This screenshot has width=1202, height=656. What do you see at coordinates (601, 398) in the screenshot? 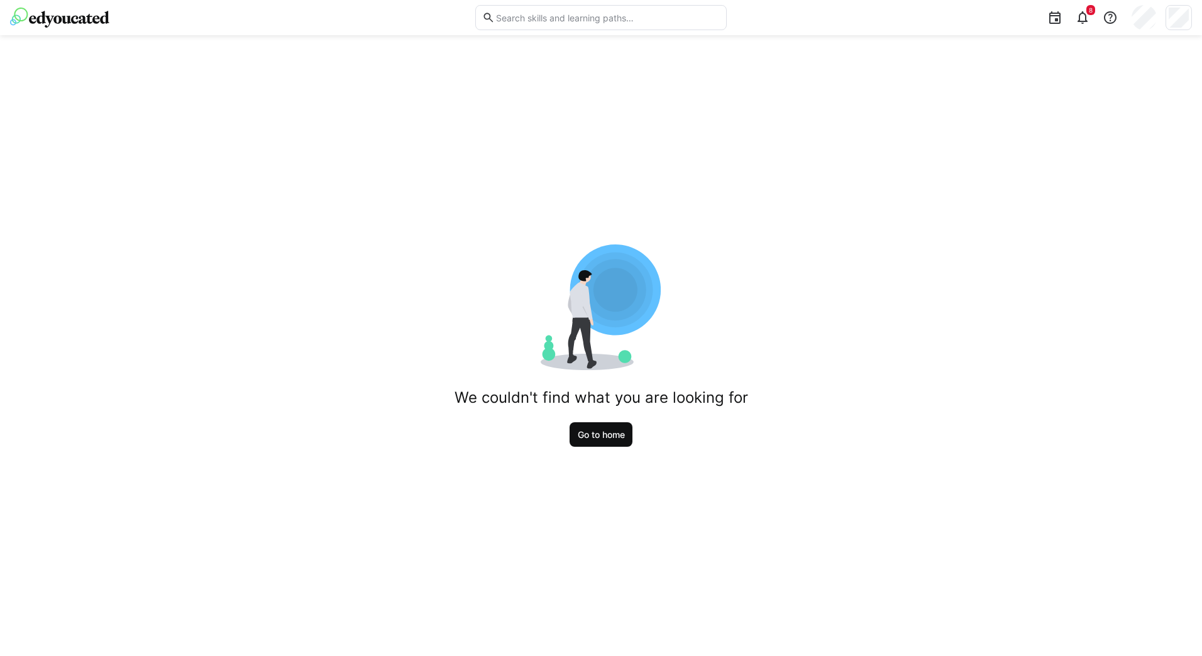
I see `h2: We couldn't find what you are looking for` at bounding box center [601, 398].